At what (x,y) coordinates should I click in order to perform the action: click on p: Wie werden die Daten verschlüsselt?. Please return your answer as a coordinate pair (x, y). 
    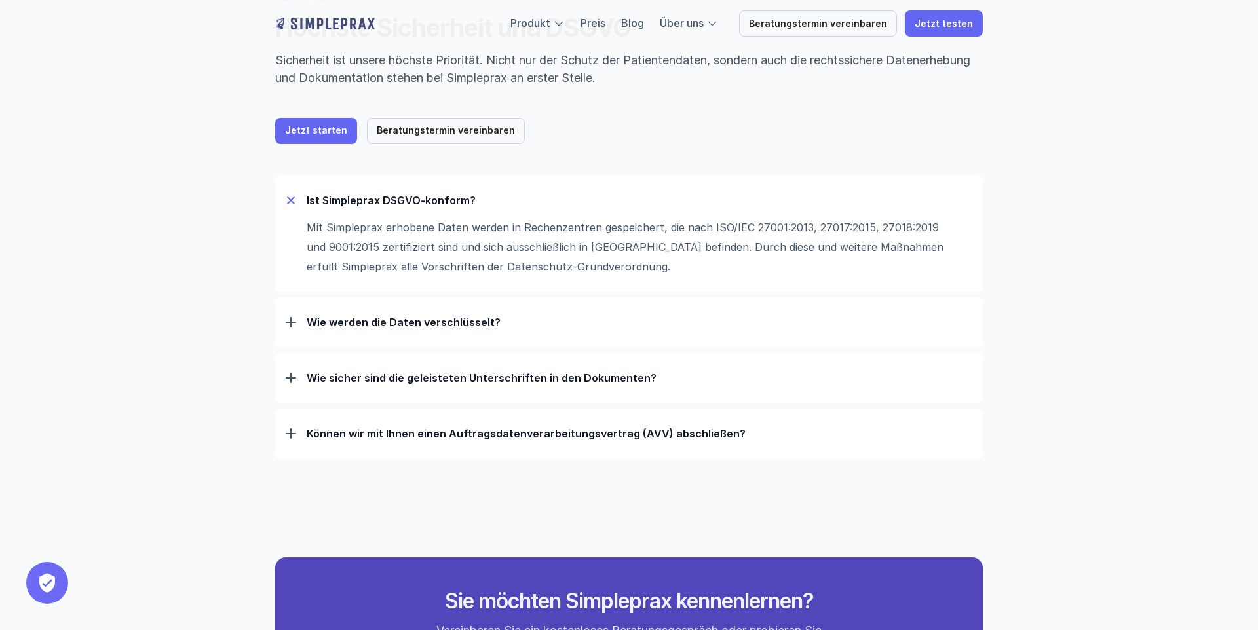
    Looking at the image, I should click on (639, 322).